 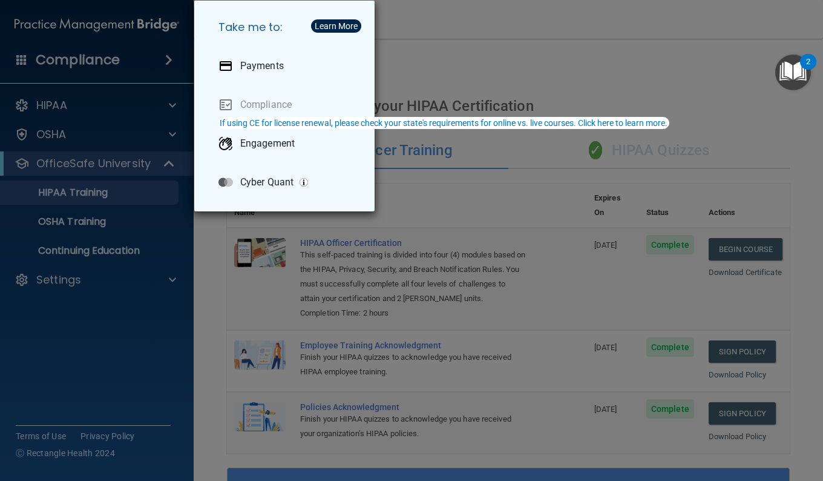 I want to click on div: 2, so click(x=808, y=70).